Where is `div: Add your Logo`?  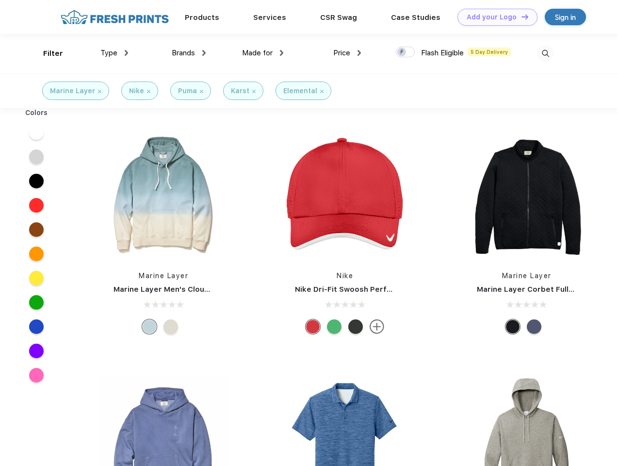
div: Add your Logo is located at coordinates (491, 17).